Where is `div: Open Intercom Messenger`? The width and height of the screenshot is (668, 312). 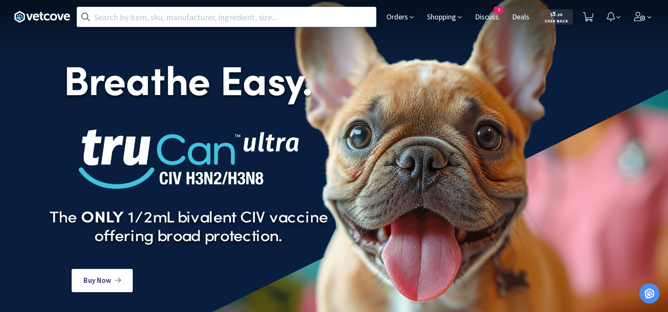
div: Open Intercom Messenger is located at coordinates (650, 293).